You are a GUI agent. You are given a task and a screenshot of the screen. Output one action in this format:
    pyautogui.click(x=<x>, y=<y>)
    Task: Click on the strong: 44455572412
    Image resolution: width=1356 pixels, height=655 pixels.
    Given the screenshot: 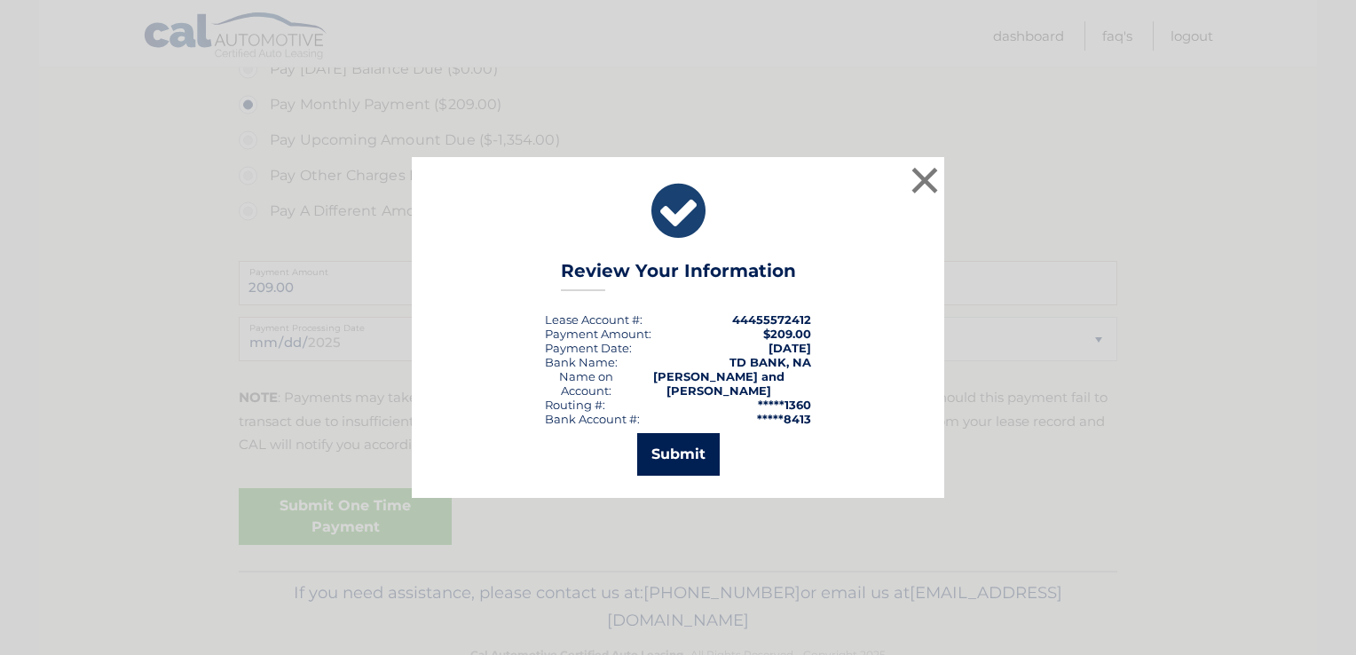 What is the action you would take?
    pyautogui.click(x=771, y=320)
    